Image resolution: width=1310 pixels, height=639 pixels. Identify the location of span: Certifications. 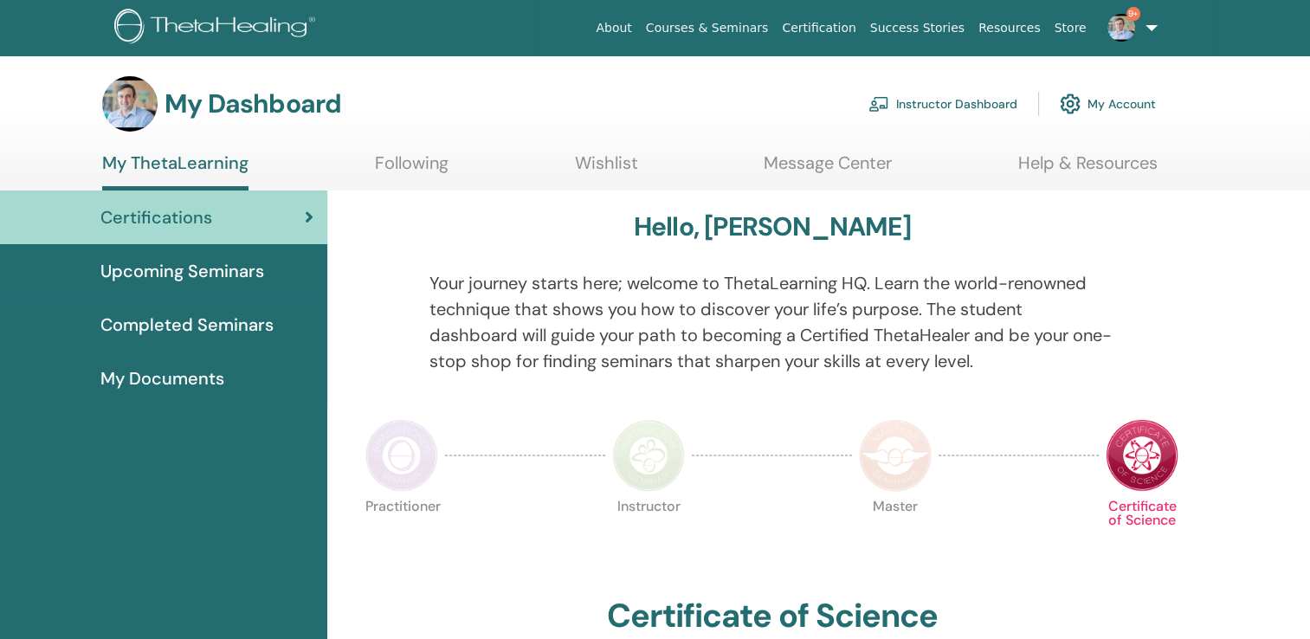
(156, 217).